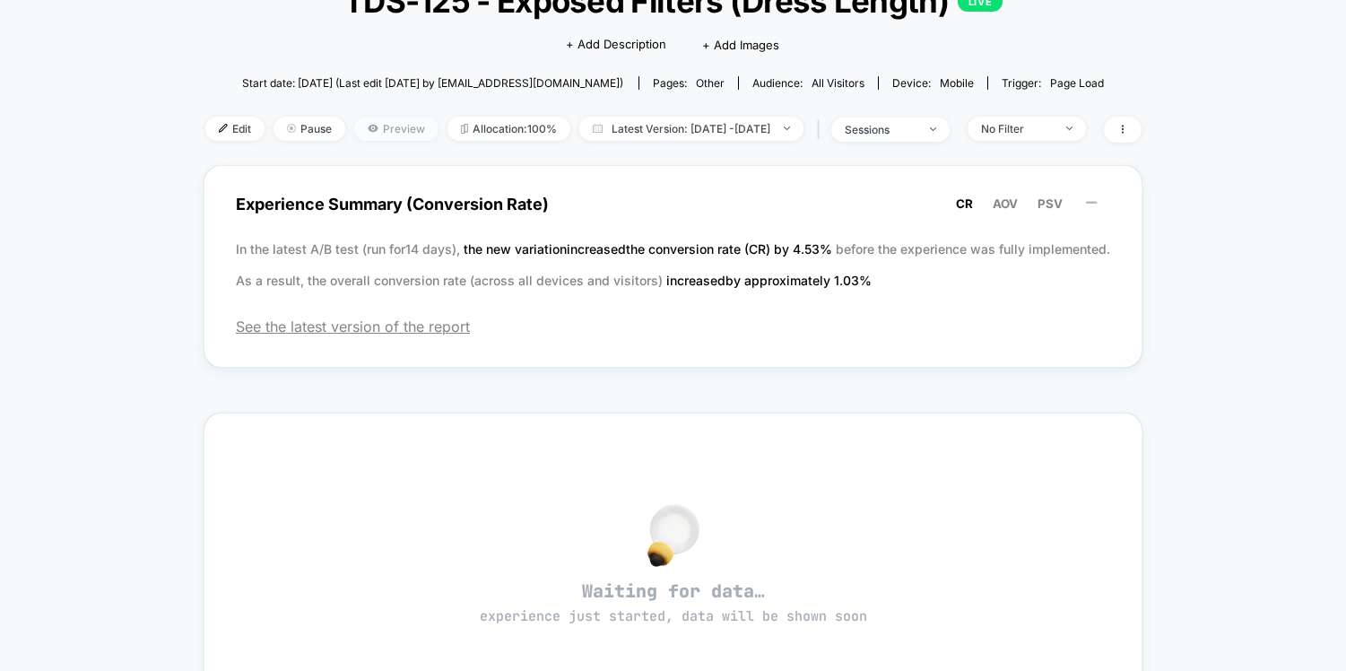  What do you see at coordinates (964, 204) in the screenshot?
I see `span: CR` at bounding box center [964, 204].